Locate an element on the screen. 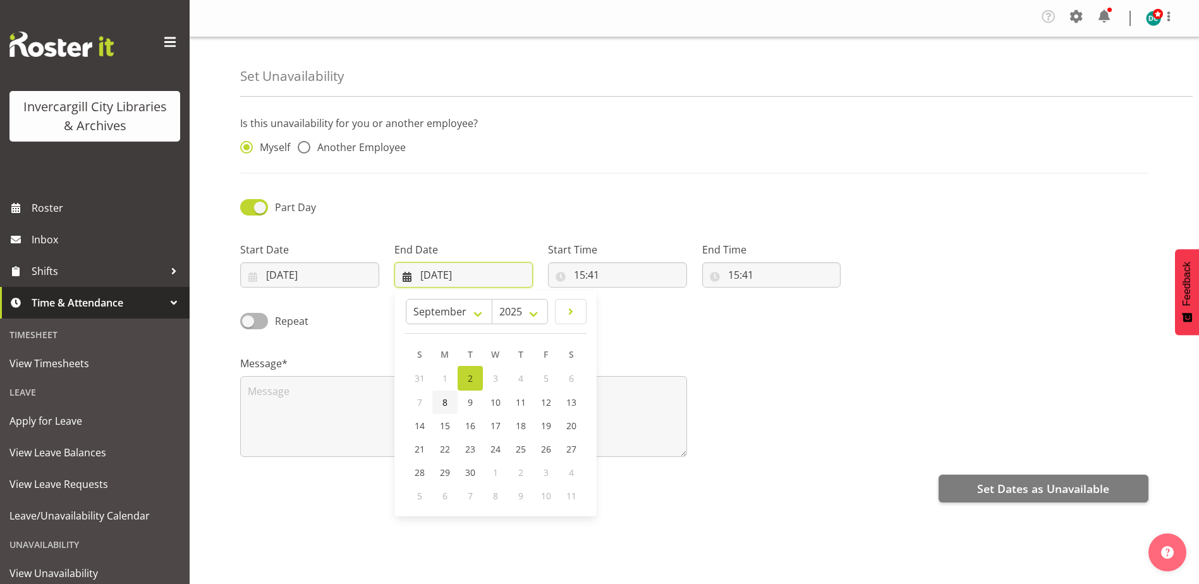 This screenshot has width=1199, height=584. span: Inbox is located at coordinates (107, 240).